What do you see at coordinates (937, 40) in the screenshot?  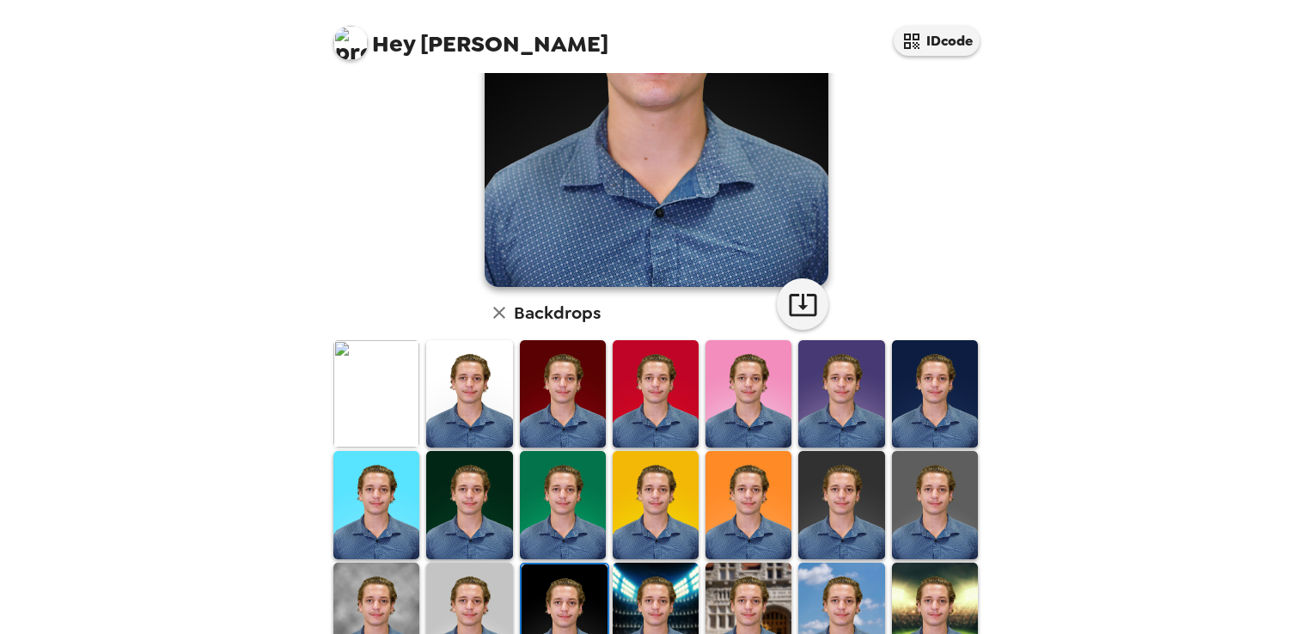 I see `button: IDcode` at bounding box center [937, 40].